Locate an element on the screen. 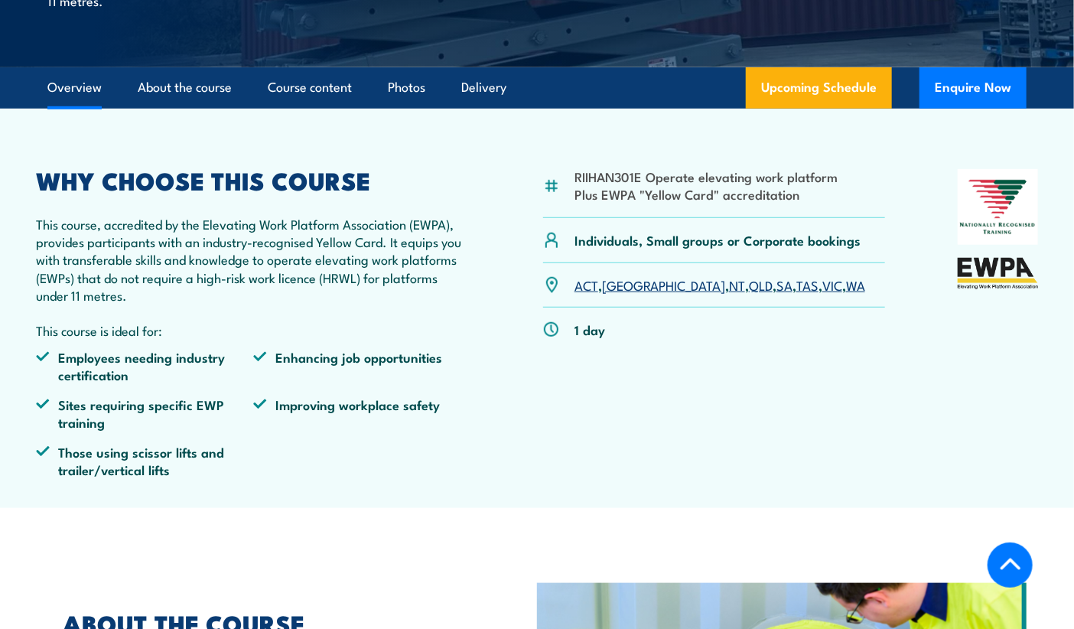 This screenshot has width=1074, height=629. img: Nationally Recognised Training logo. is located at coordinates (998, 207).